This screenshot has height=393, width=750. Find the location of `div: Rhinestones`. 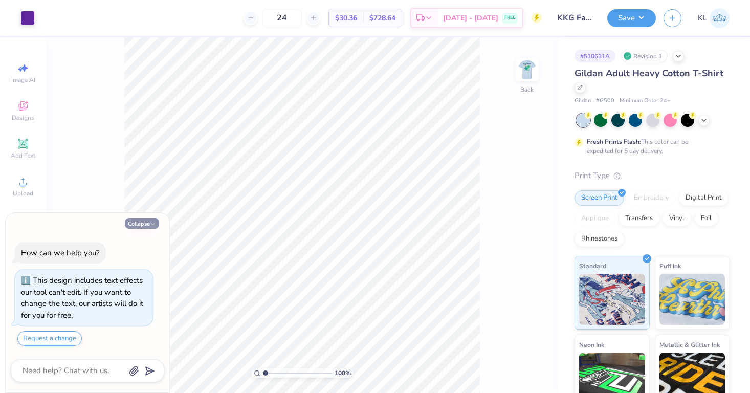

div: Rhinestones is located at coordinates (599, 239).